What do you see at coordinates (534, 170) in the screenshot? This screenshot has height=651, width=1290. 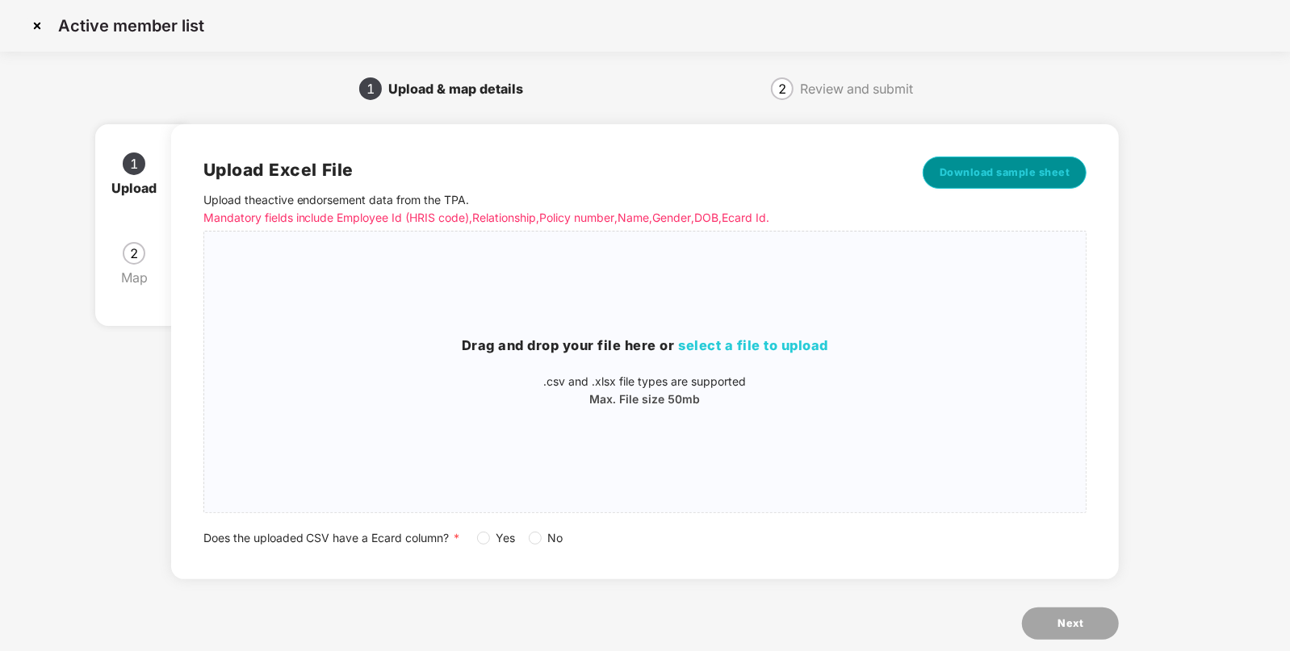 I see `h2: Upload Excel File` at bounding box center [534, 170].